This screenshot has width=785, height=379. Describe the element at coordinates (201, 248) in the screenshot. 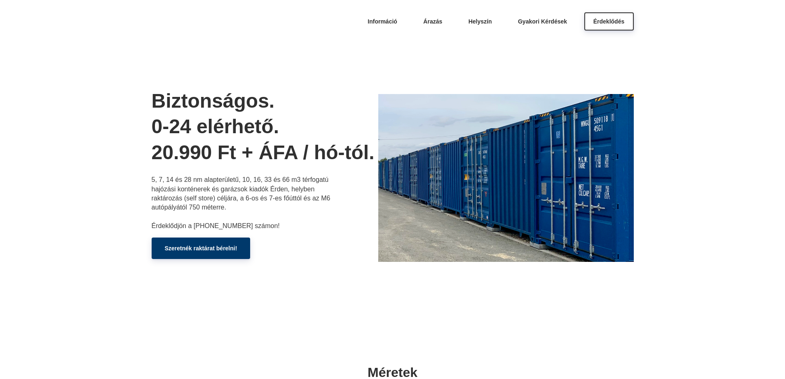

I see `span: Szeretnék raktárat bérelni!` at that location.